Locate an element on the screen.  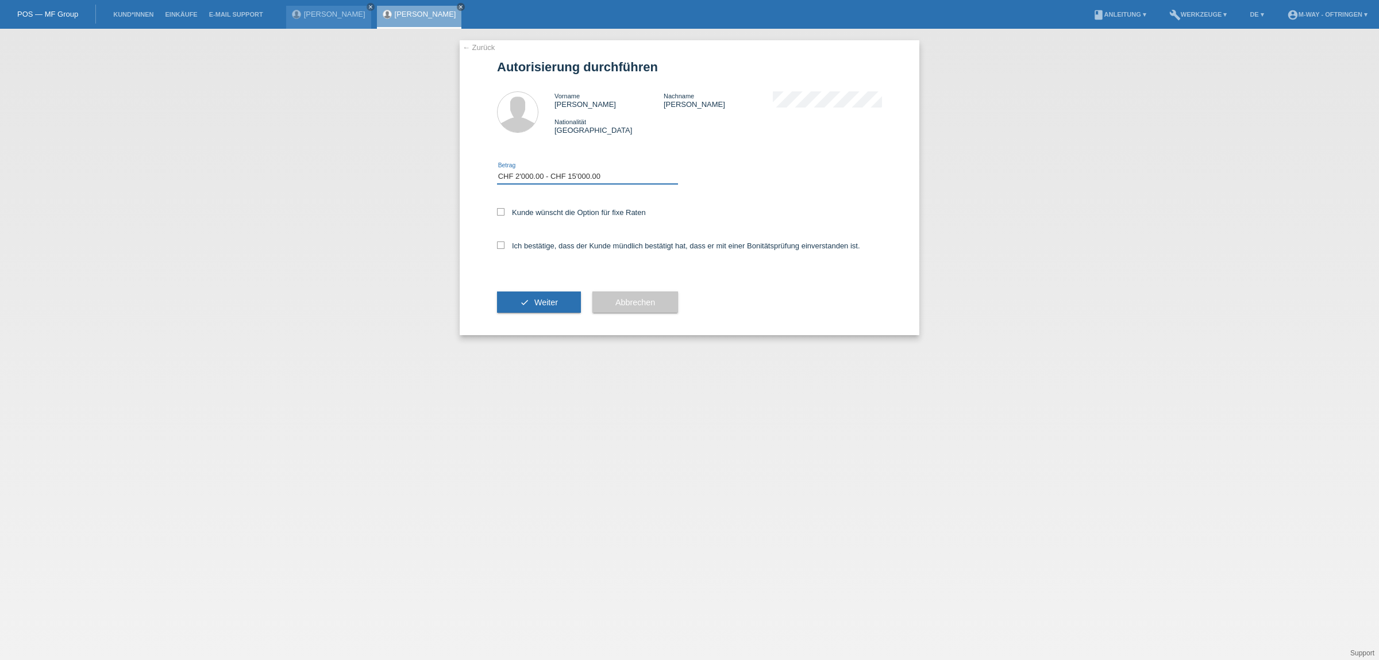
a: bookAnleitung ▾ is located at coordinates (1119, 14).